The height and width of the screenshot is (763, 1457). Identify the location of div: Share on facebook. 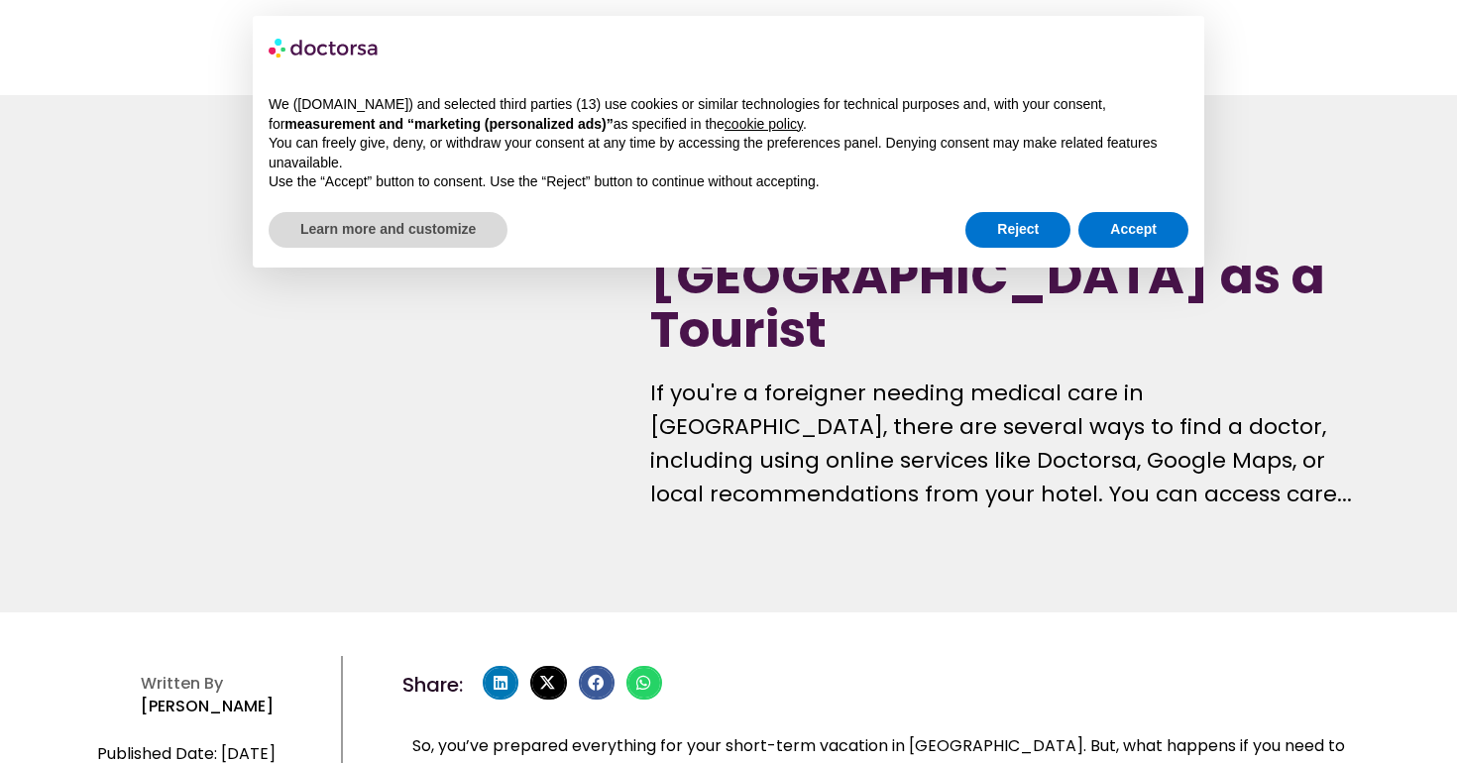
(597, 683).